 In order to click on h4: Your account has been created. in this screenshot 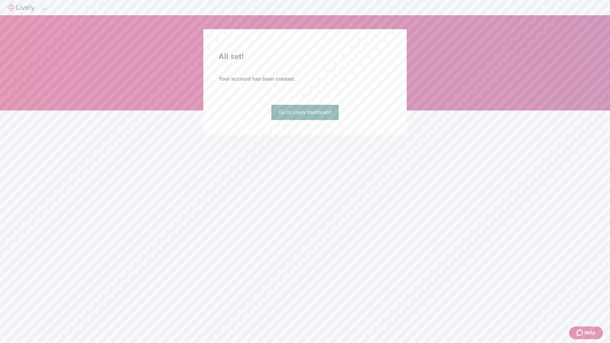, I will do `click(305, 79)`.